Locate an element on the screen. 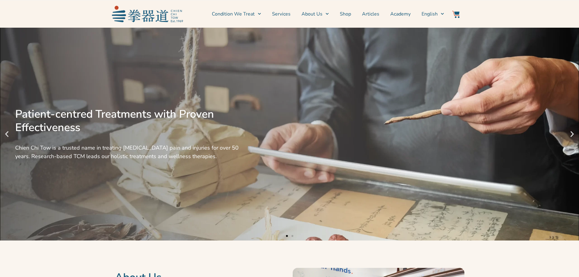  span: Go to slide 1 is located at coordinates (287, 236).